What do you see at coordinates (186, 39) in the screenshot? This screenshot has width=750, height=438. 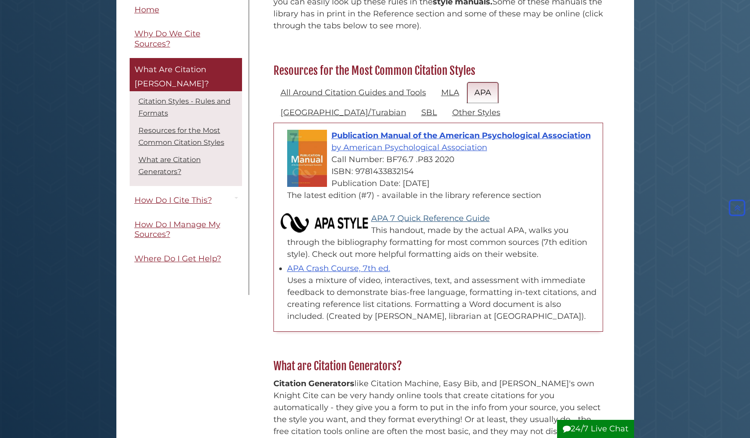 I see `a: Why Do We Cite Sources?` at bounding box center [186, 39].